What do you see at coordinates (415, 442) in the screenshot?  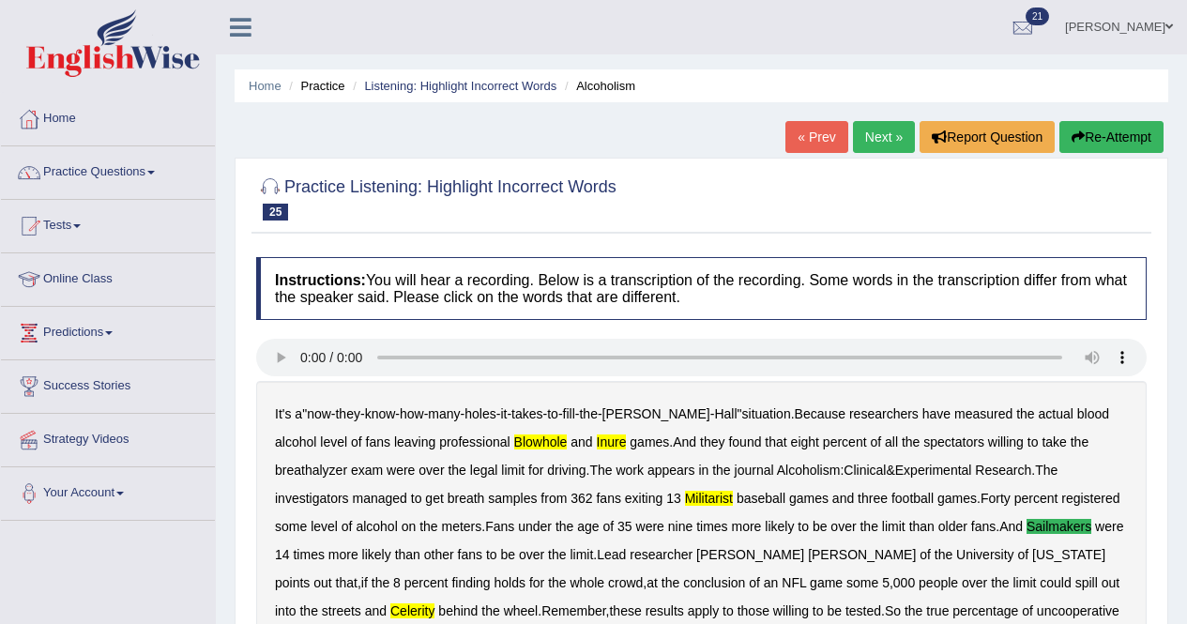 I see `b: leaving` at bounding box center [415, 442].